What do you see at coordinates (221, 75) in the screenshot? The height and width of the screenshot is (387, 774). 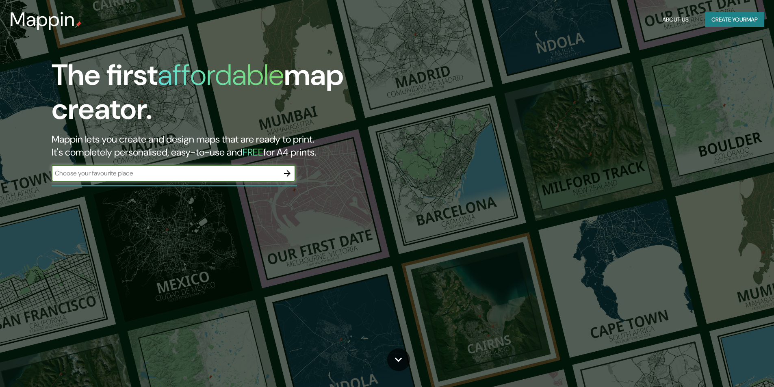 I see `h1: affordable` at bounding box center [221, 75].